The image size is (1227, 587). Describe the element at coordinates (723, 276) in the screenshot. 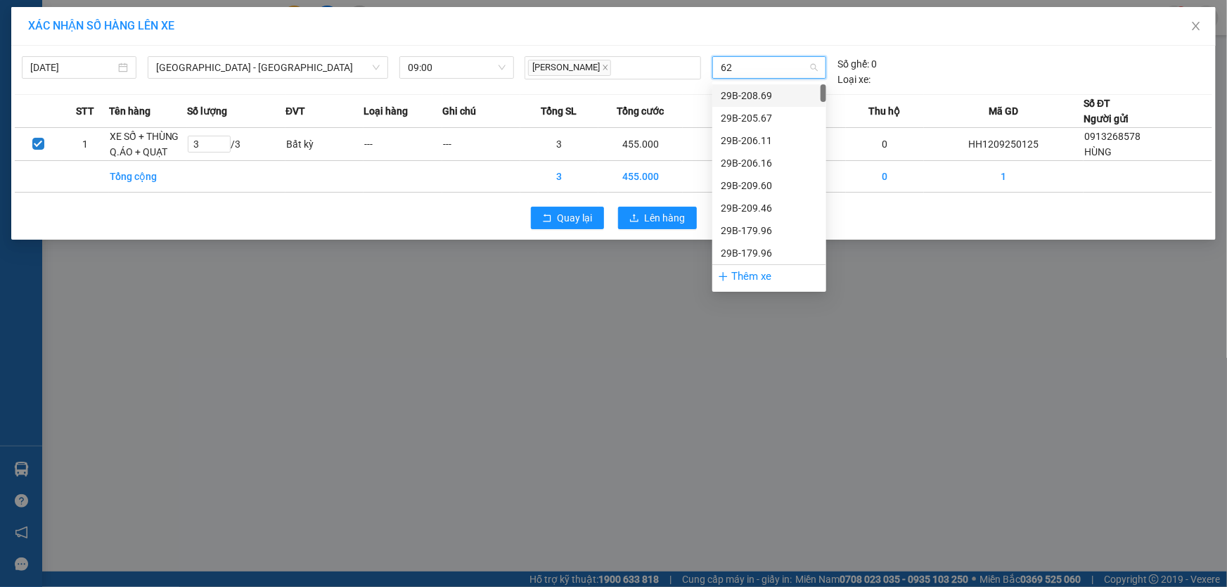

I see `span: plus` at that location.